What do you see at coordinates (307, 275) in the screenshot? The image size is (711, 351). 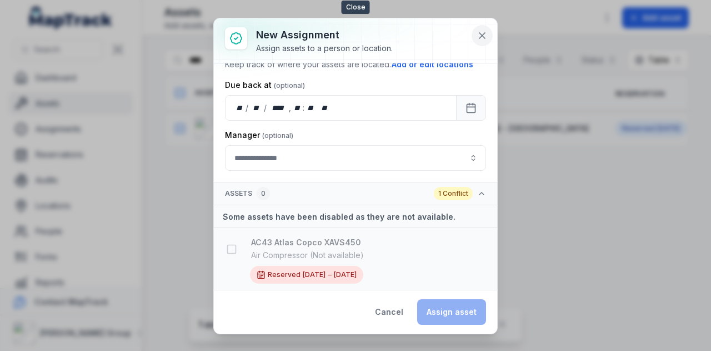 I see `div: Reserved` at bounding box center [307, 275].